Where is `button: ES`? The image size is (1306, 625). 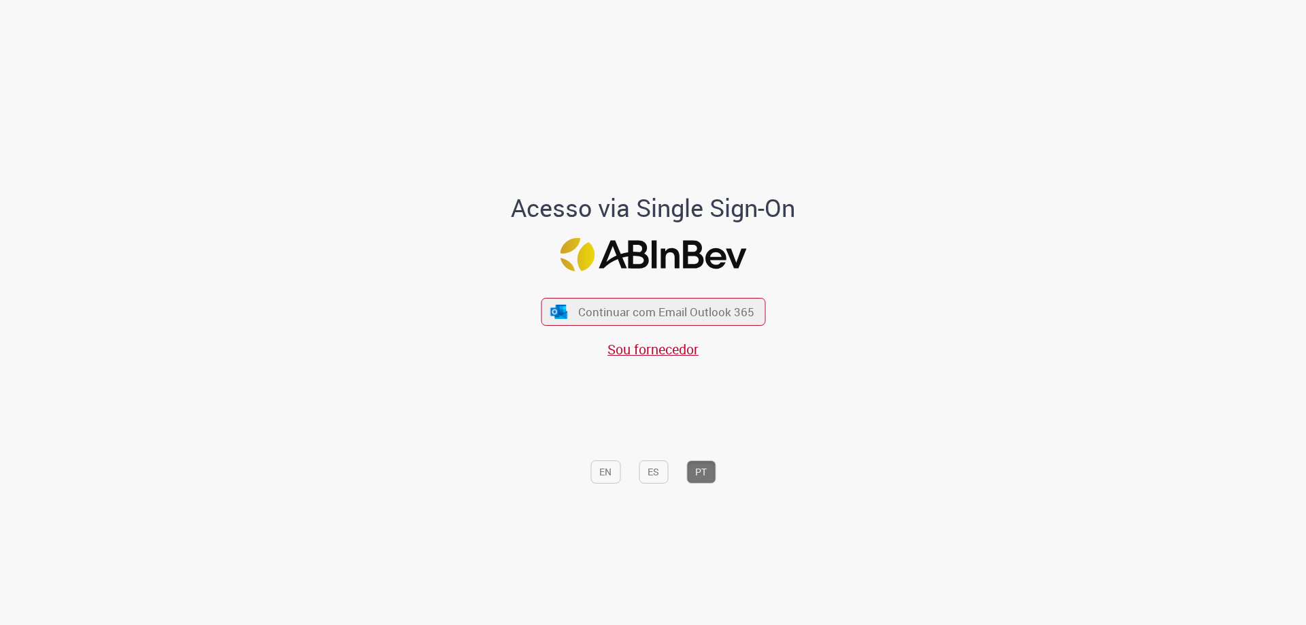
button: ES is located at coordinates (653, 472).